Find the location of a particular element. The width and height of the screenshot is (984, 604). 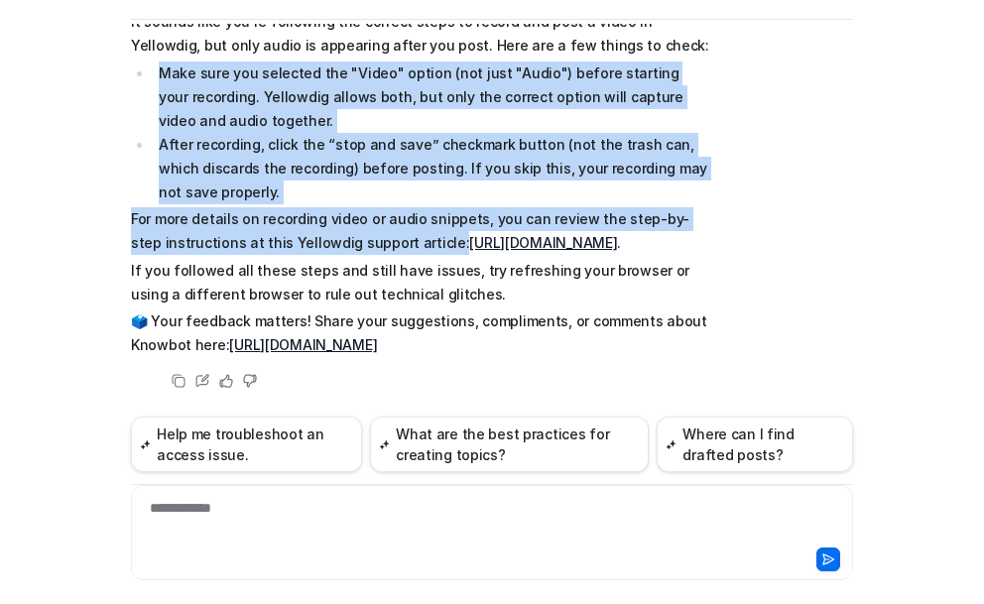

li: Make sure you selected the "Video" option (not just "Audio") before starting your recording. Yell... is located at coordinates (432, 97).